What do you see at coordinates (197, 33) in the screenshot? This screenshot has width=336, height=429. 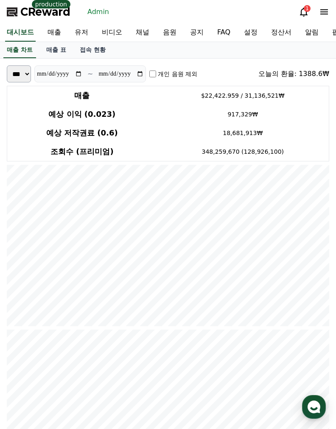 I see `a: 공지` at bounding box center [197, 33].